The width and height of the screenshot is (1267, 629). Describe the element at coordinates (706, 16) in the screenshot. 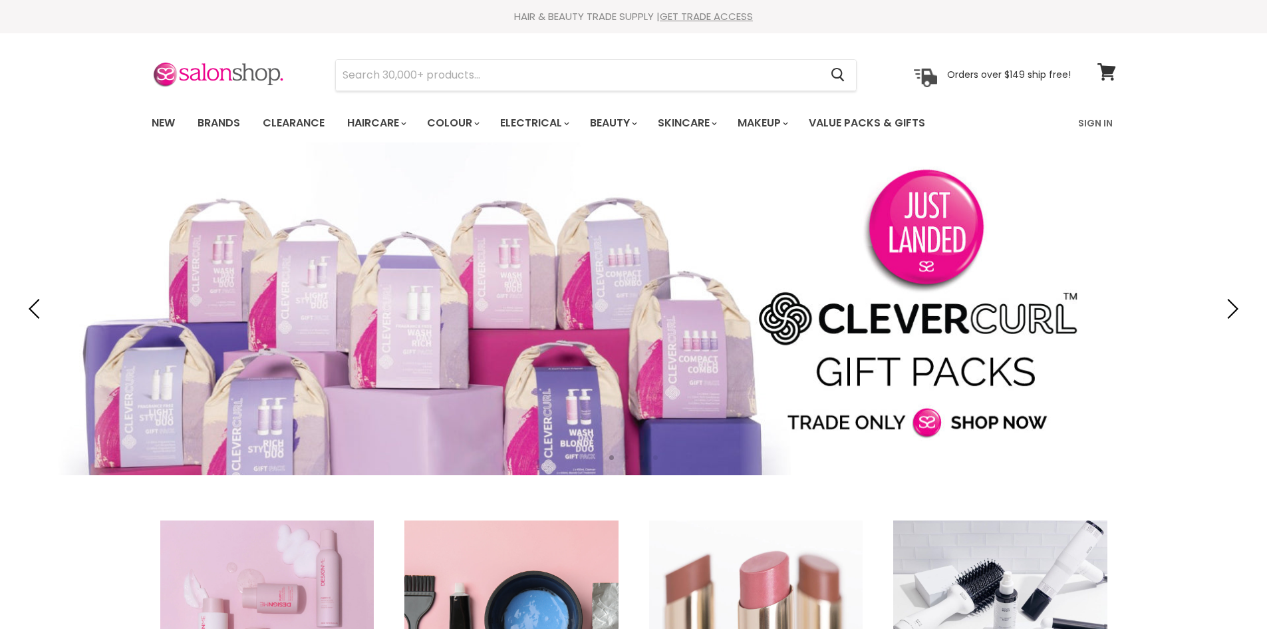

I see `a: GET TRADE ACCESS` at that location.